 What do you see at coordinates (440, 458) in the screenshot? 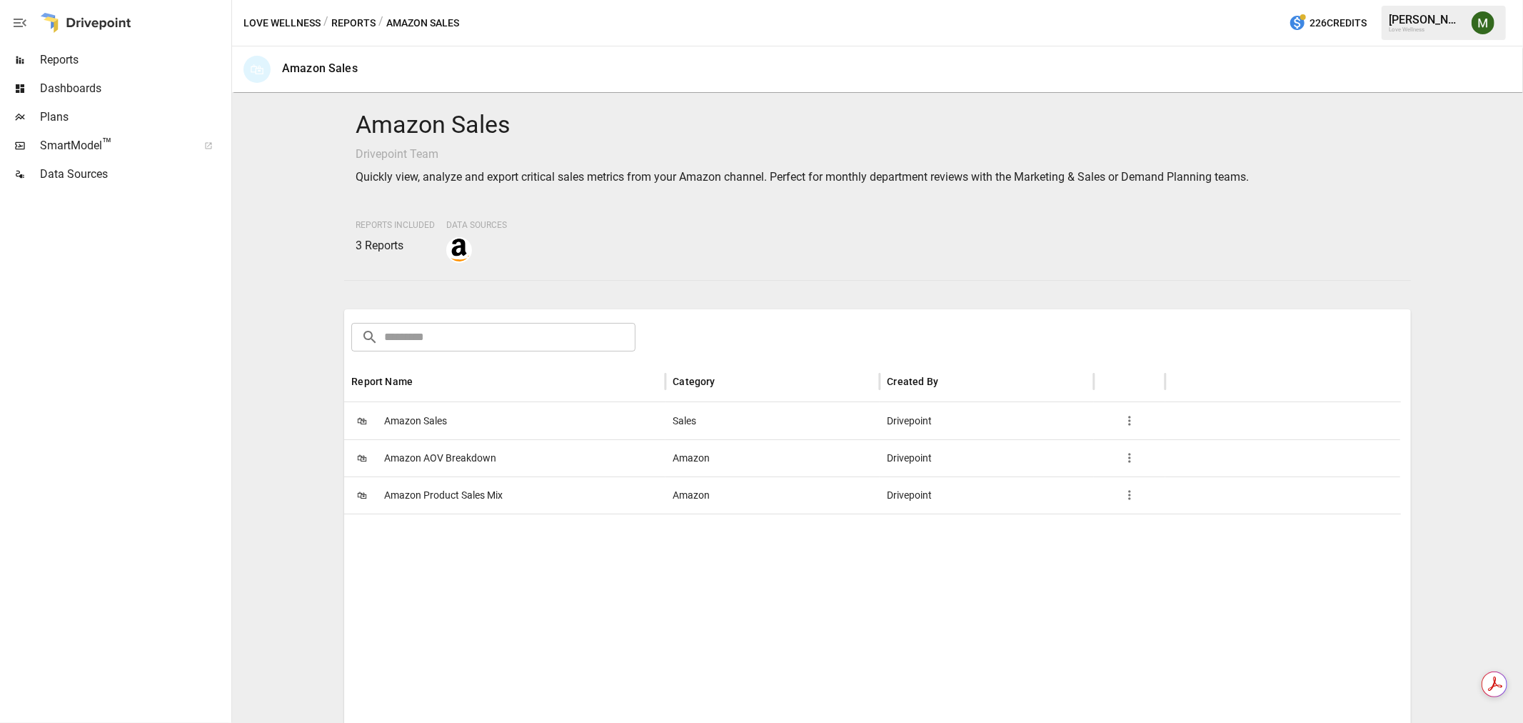
I see `span: Amazon AOV Breakdown` at bounding box center [440, 458].